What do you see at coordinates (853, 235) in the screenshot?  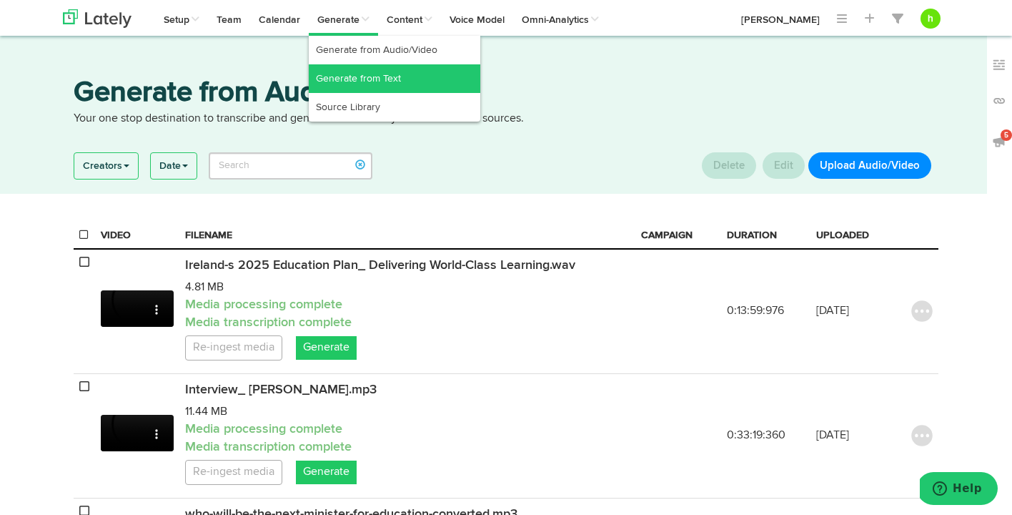 I see `th: UPLOADED` at bounding box center [853, 235].